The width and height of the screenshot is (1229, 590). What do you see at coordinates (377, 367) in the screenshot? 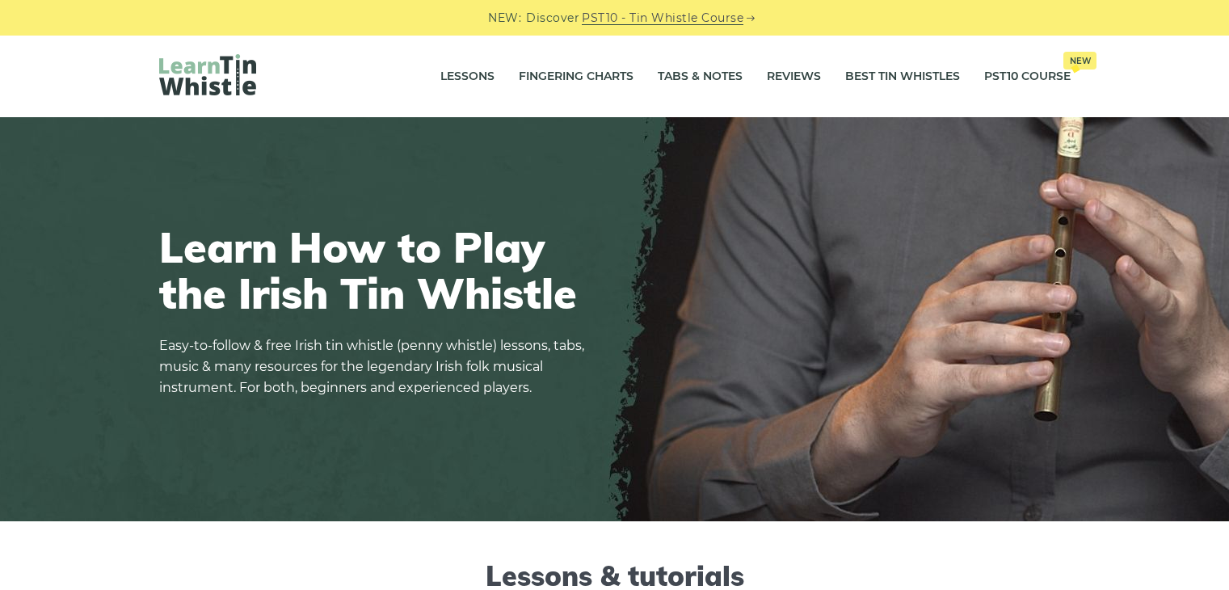
I see `p: Easy-to-follow & free Irish tin whistle (penny whistle) lessons, tabs, music & many resources for...` at bounding box center [377, 367].